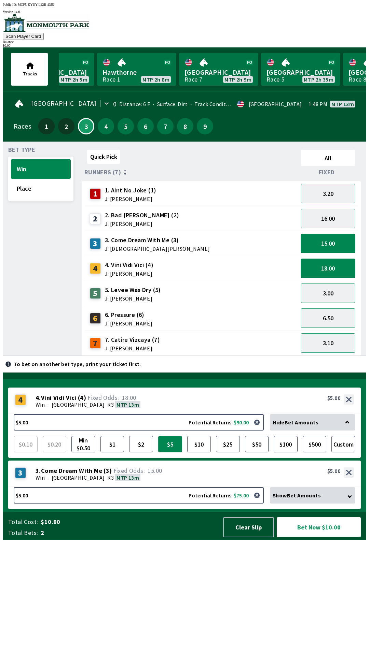  What do you see at coordinates (46, 126) in the screenshot?
I see `span: 1` at bounding box center [46, 126].